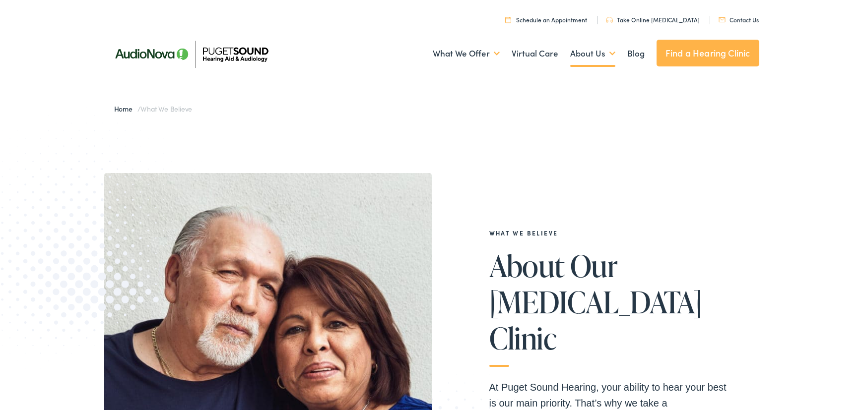 This screenshot has width=863, height=410. What do you see at coordinates (708, 53) in the screenshot?
I see `a: Find a Hearing Clinic` at bounding box center [708, 53].